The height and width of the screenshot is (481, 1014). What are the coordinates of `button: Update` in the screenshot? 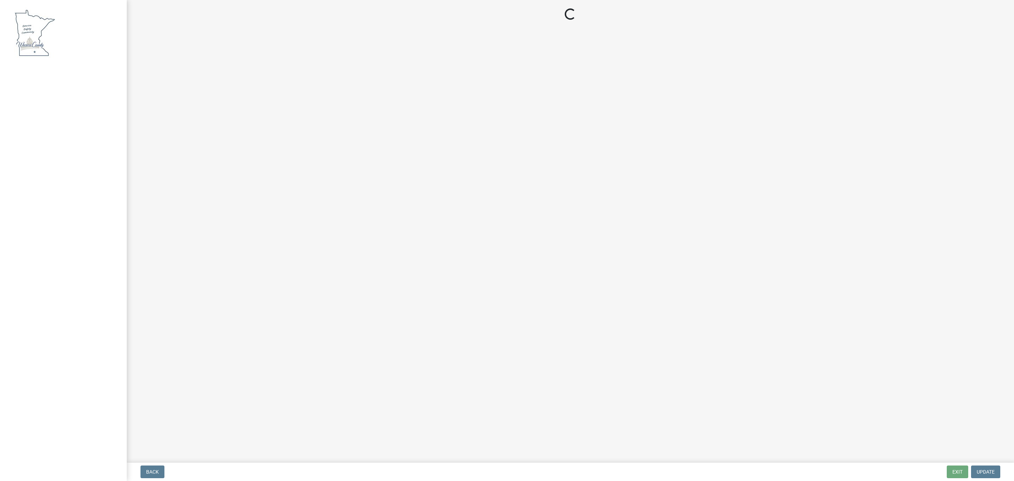 It's located at (985, 472).